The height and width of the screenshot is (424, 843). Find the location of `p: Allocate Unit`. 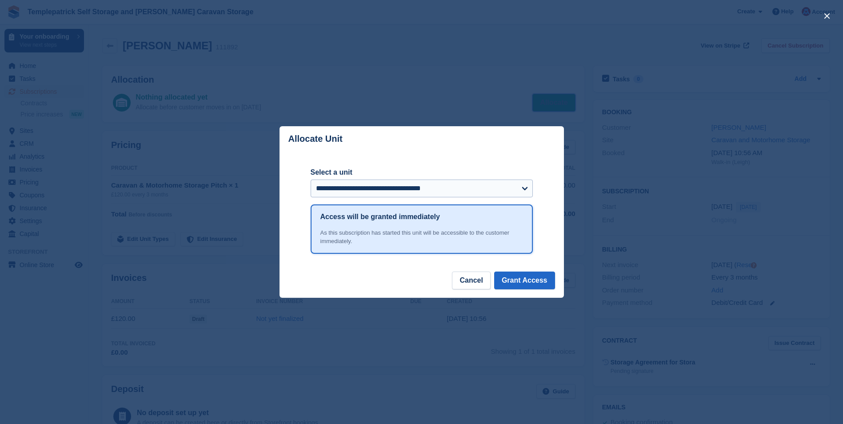

p: Allocate Unit is located at coordinates (316, 139).